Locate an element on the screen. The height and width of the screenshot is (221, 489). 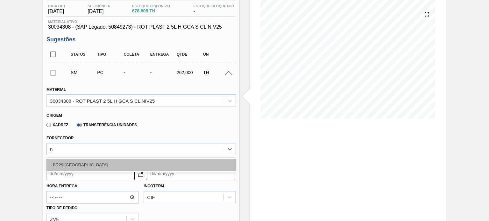
span: Suficiência is located at coordinates (99, 6).